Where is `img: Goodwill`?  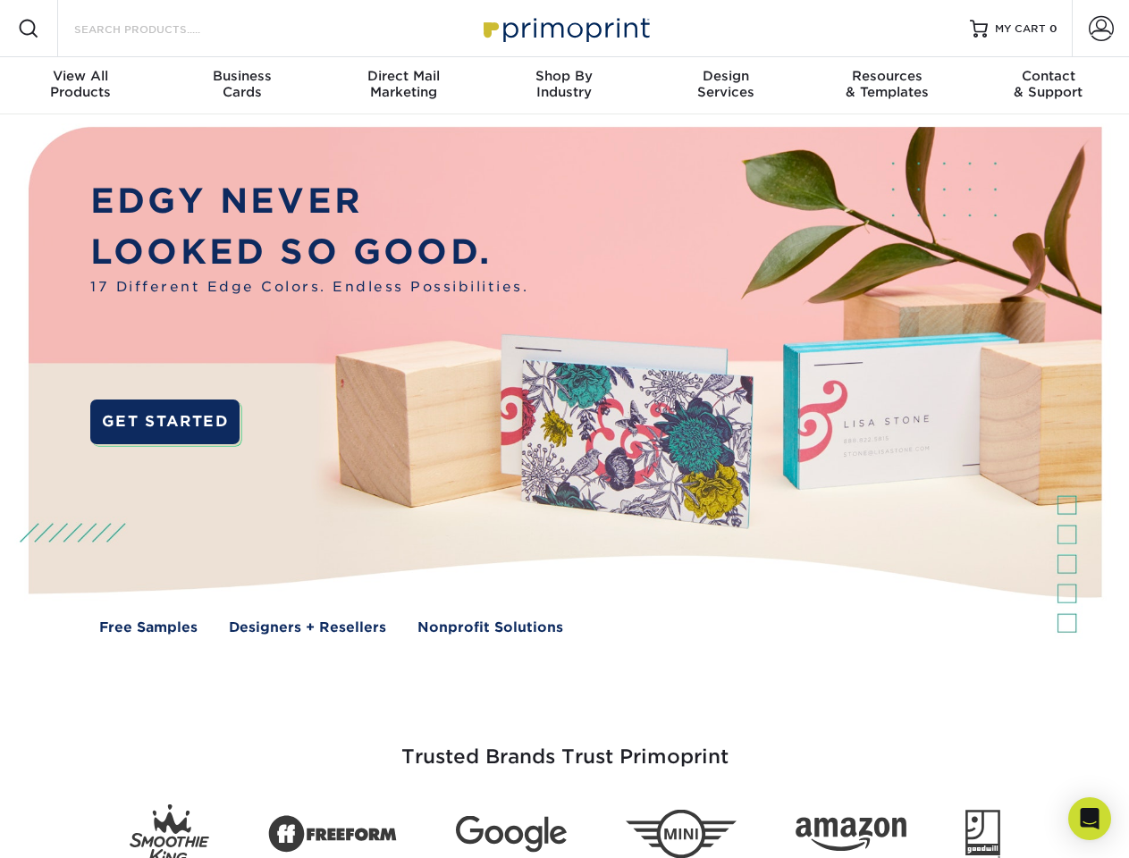 img: Goodwill is located at coordinates (983, 834).